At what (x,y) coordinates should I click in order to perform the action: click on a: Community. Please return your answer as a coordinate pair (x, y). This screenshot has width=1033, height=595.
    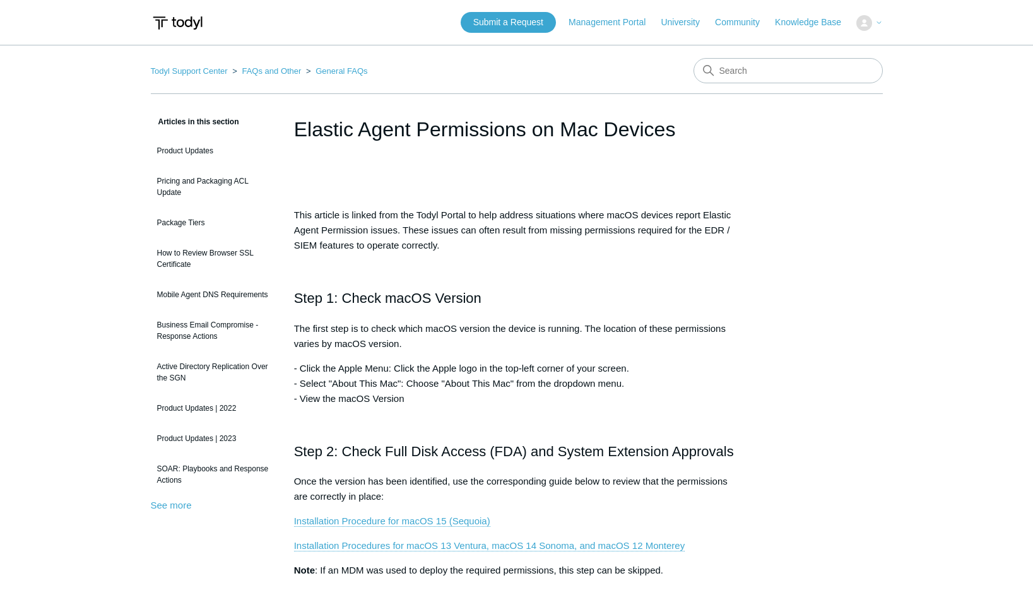
    Looking at the image, I should click on (743, 22).